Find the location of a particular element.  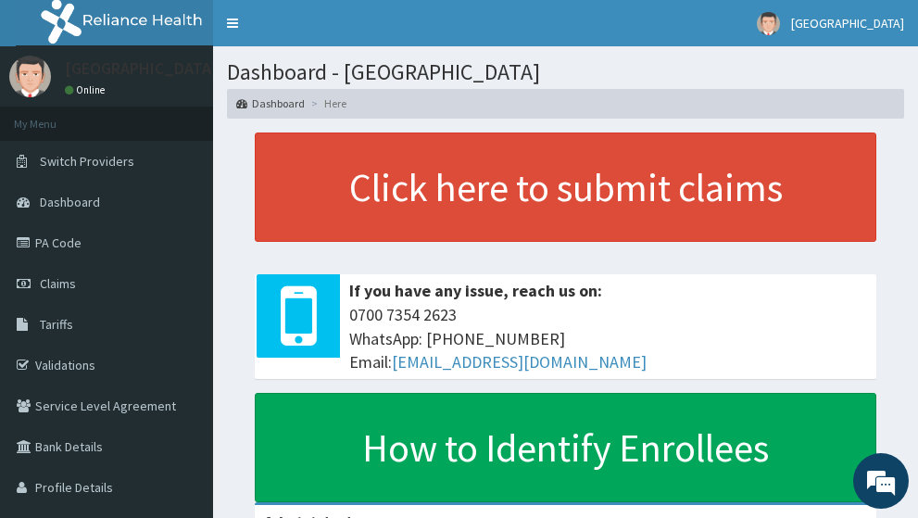

span: Claims is located at coordinates (57, 284).